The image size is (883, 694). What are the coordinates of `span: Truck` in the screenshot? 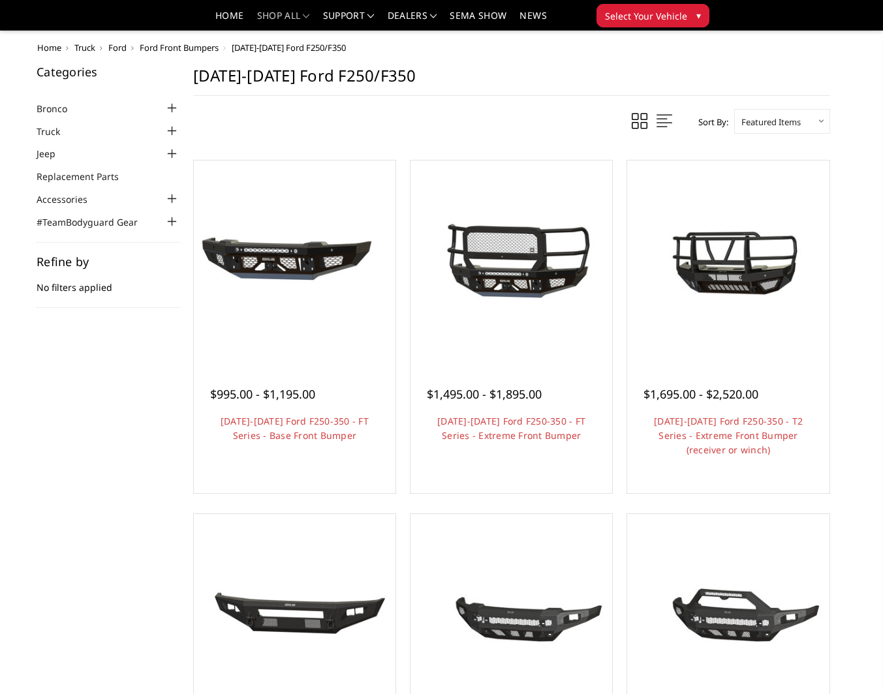 It's located at (85, 48).